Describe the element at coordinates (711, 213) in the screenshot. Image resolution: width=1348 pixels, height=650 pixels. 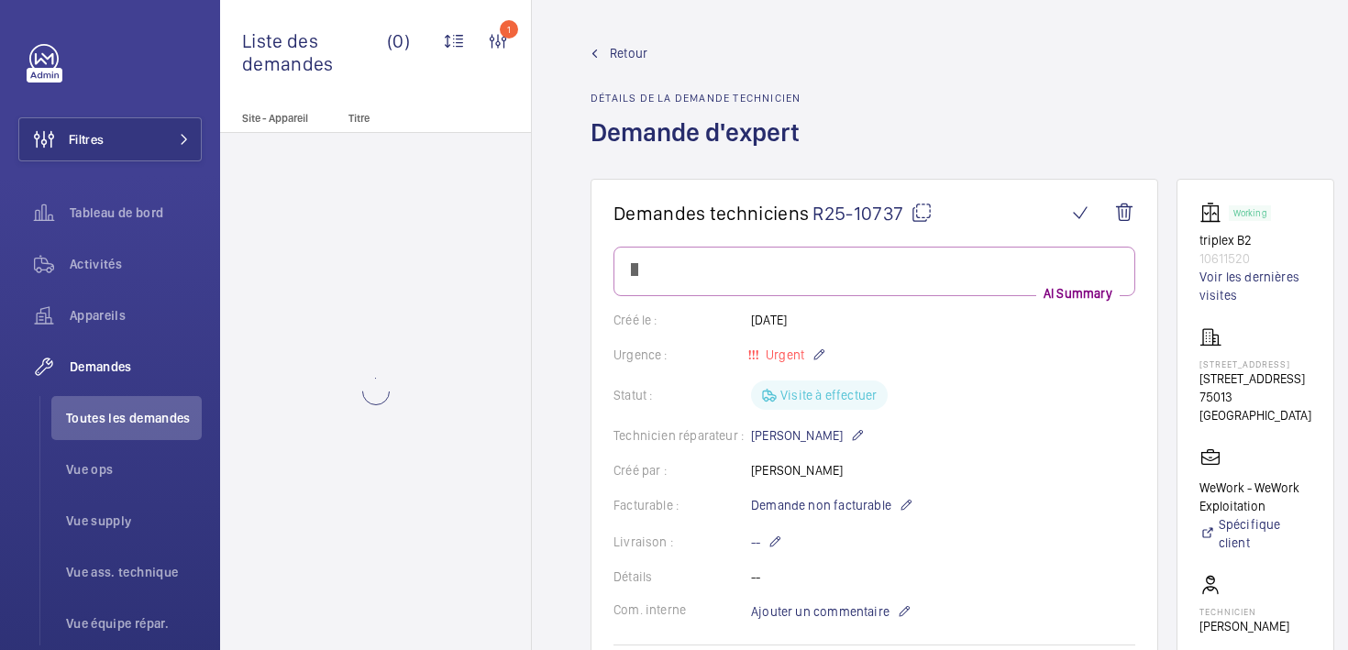
I see `span: Demandes techniciens` at that location.